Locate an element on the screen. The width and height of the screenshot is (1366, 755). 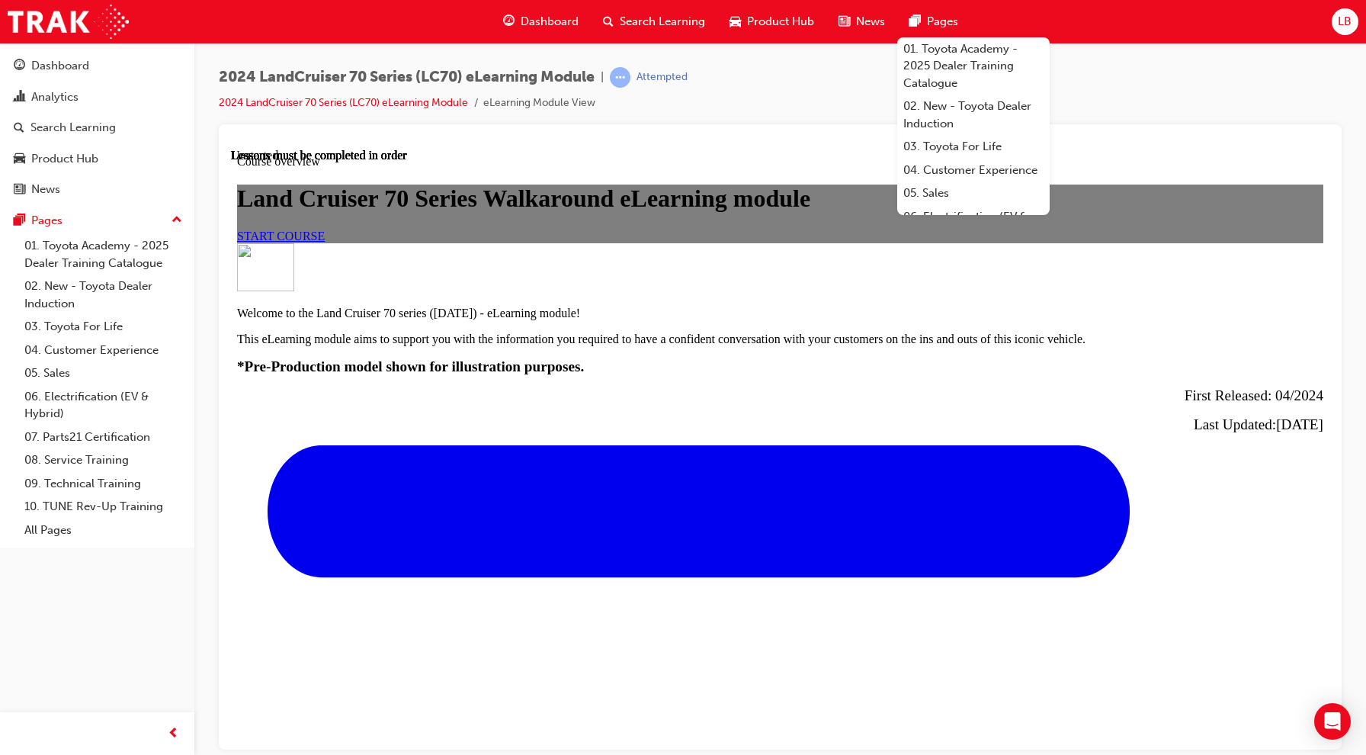
h1: Land Cruiser 70 Series Walkaround eLearning module is located at coordinates (549, 50).